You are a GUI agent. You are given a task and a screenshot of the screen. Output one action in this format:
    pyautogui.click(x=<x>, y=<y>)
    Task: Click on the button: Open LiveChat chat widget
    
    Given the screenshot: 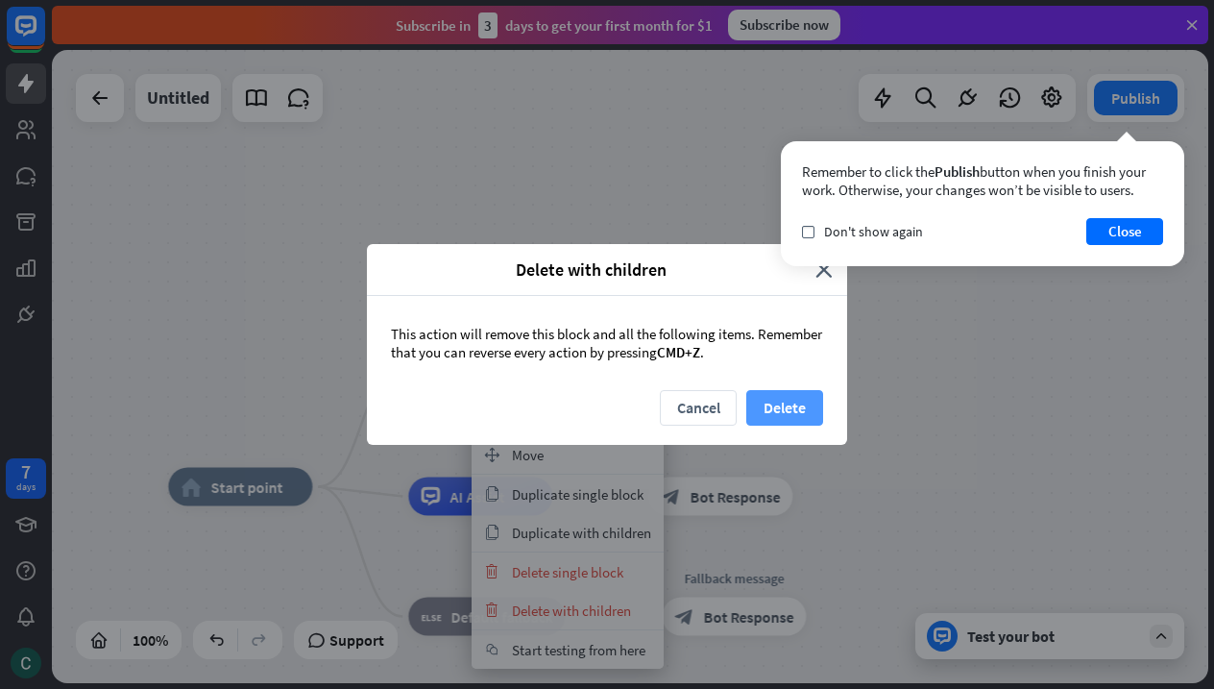 What is the action you would take?
    pyautogui.click(x=44, y=36)
    